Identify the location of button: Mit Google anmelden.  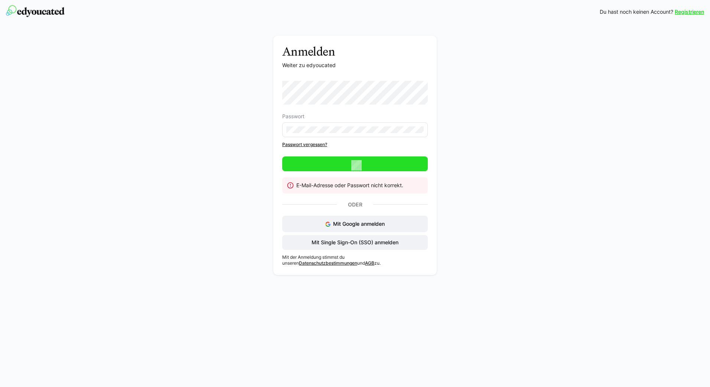
(355, 224).